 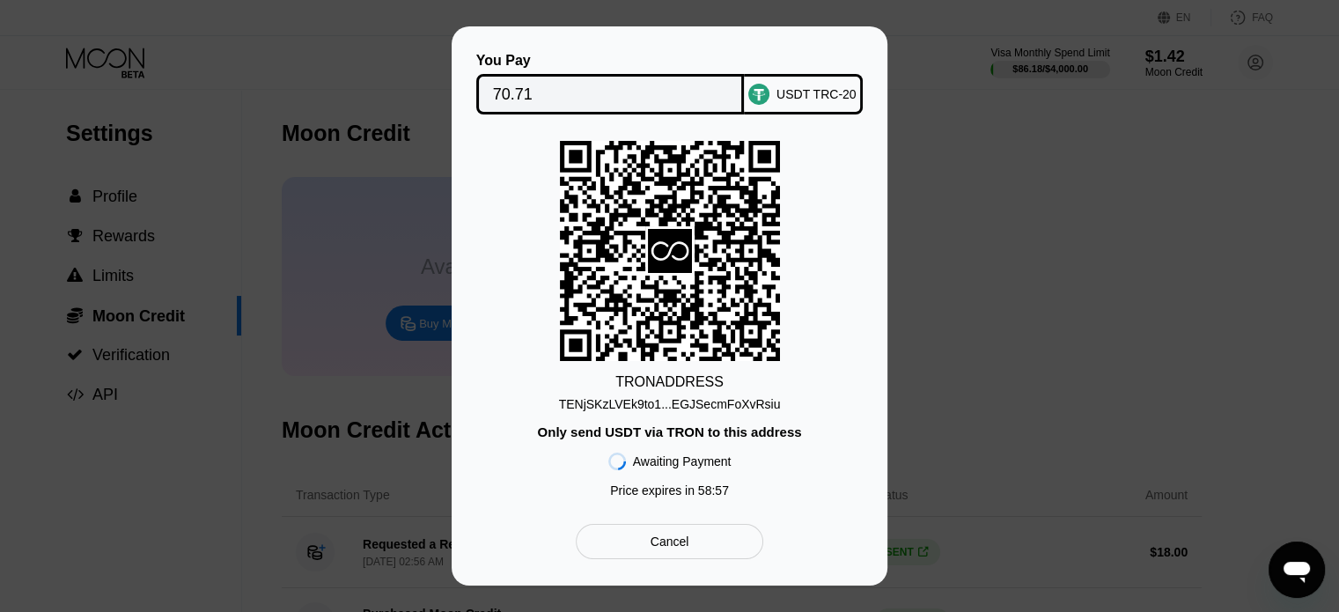 What do you see at coordinates (669, 84) in the screenshot?
I see `div: You PayUSDT TRC-20` at bounding box center [669, 84].